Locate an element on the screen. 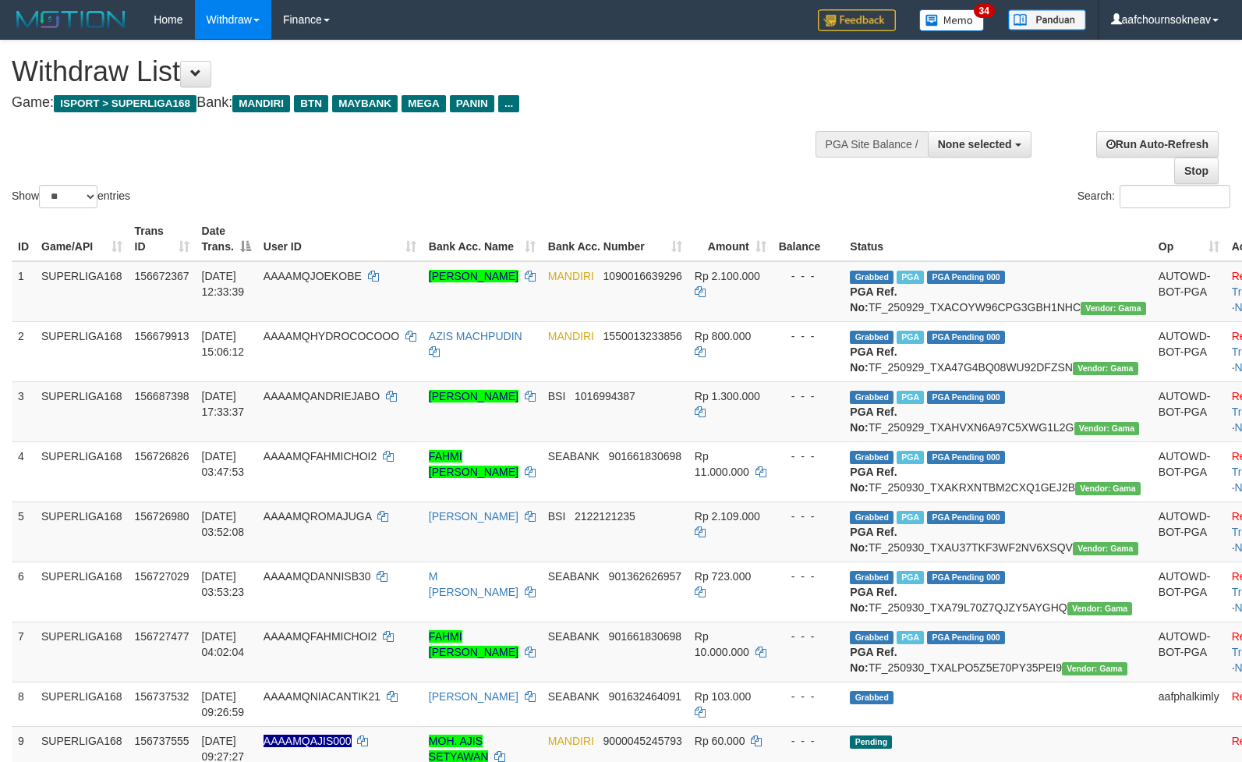  span: AAAAMQROMAJUGA is located at coordinates (317, 516).